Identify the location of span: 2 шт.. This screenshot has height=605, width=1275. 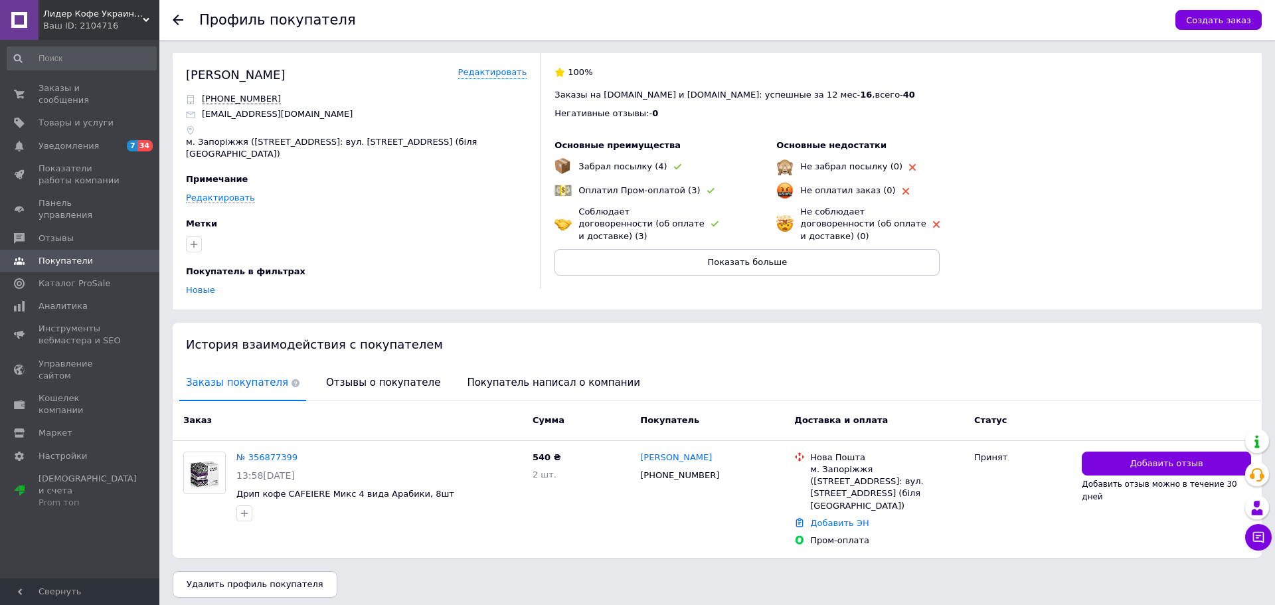
(545, 474).